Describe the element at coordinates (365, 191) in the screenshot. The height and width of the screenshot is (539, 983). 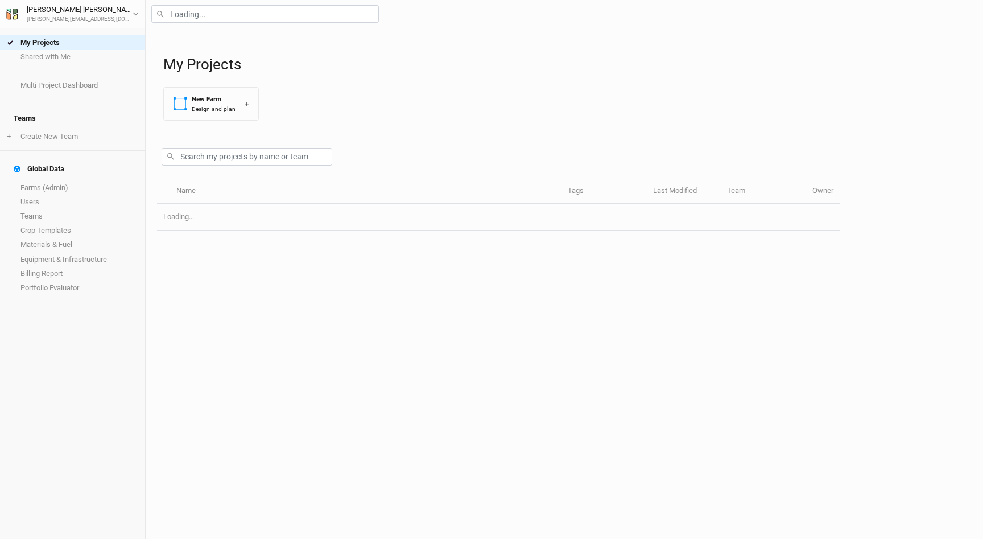
I see `th: Name` at that location.